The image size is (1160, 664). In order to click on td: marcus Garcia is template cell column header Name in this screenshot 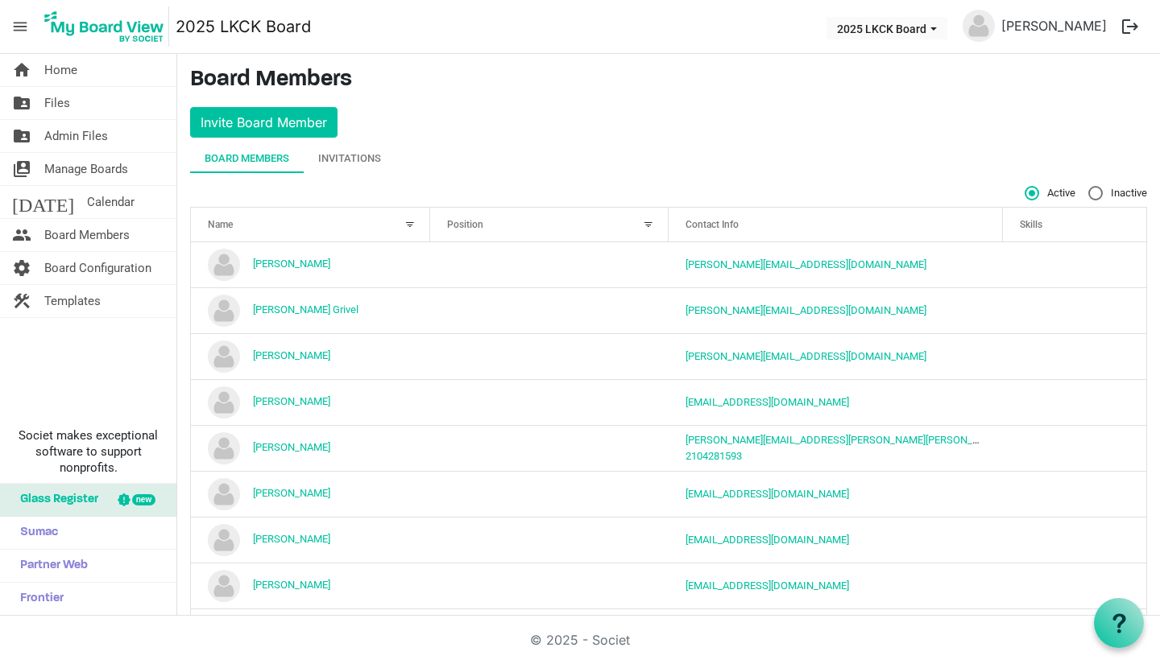, I will do `click(310, 448)`.